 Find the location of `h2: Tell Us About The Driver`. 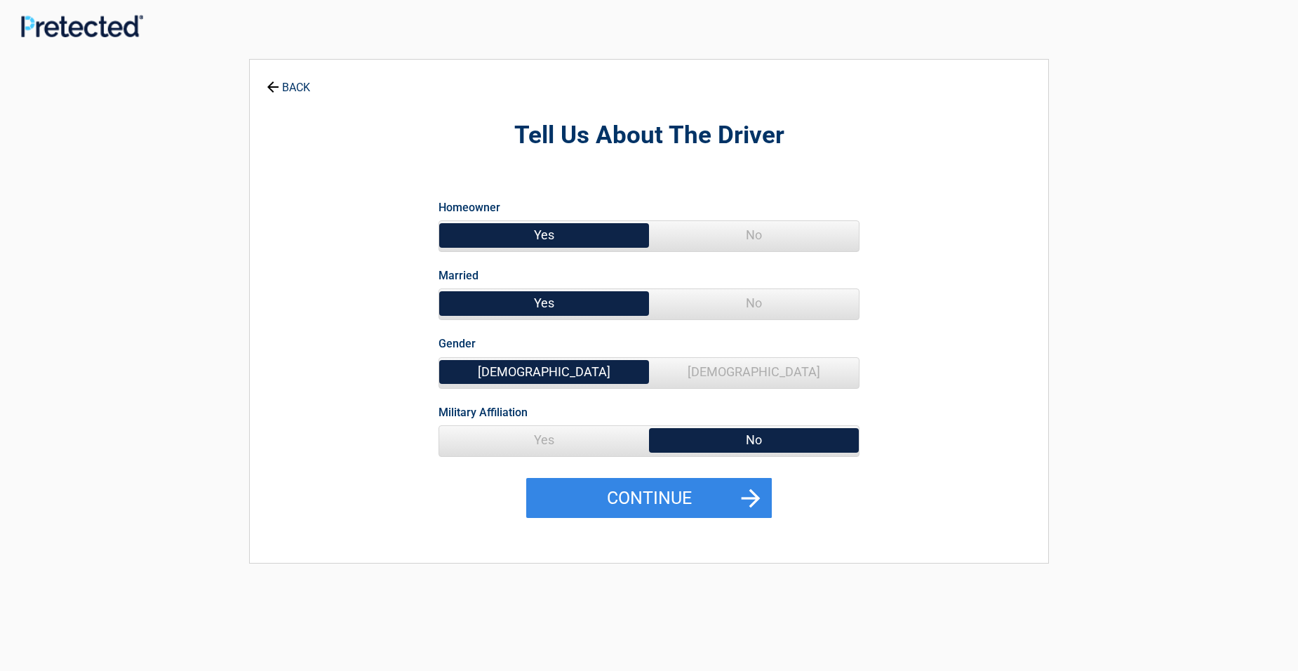

h2: Tell Us About The Driver is located at coordinates (649, 135).